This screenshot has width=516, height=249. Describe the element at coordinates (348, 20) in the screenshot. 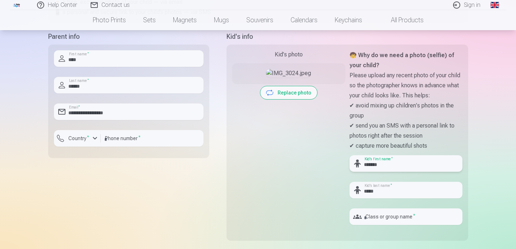

I see `a: Keychains` at that location.